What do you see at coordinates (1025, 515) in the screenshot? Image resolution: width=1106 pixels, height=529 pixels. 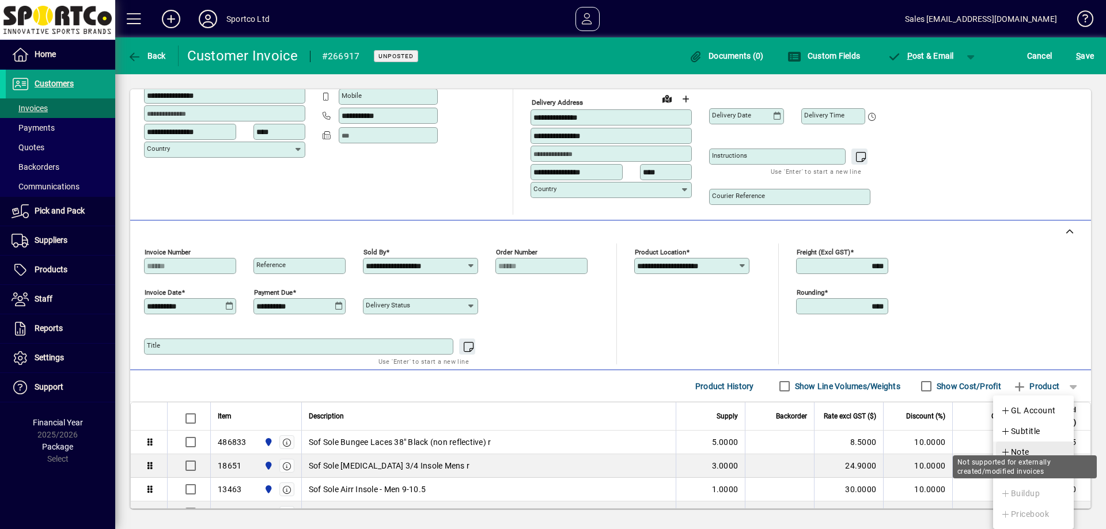 I see `span: Pricebook` at bounding box center [1025, 515].